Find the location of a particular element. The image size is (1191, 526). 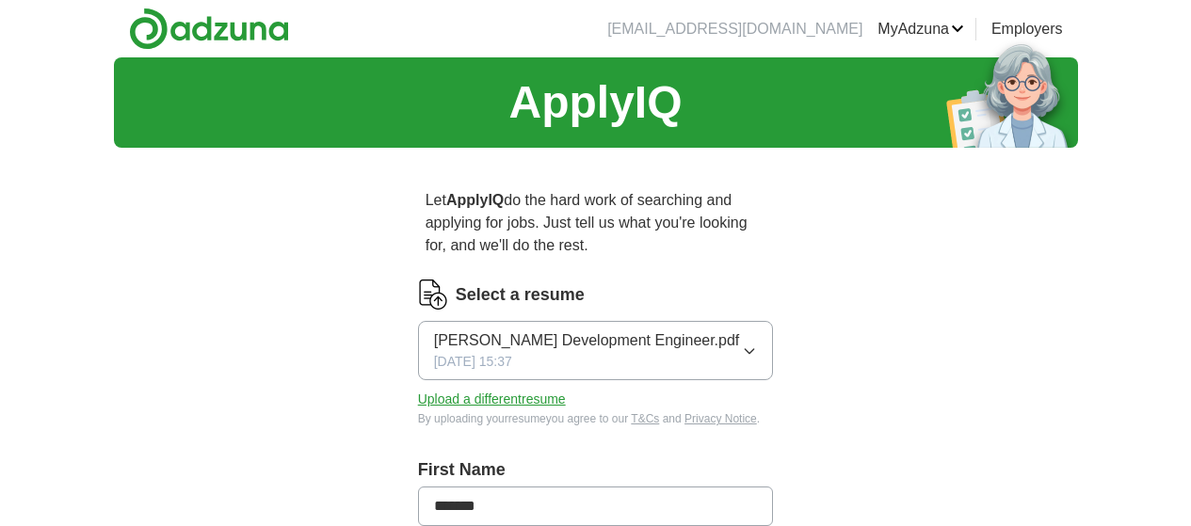

button: Upload a differentresume is located at coordinates (491, 399).